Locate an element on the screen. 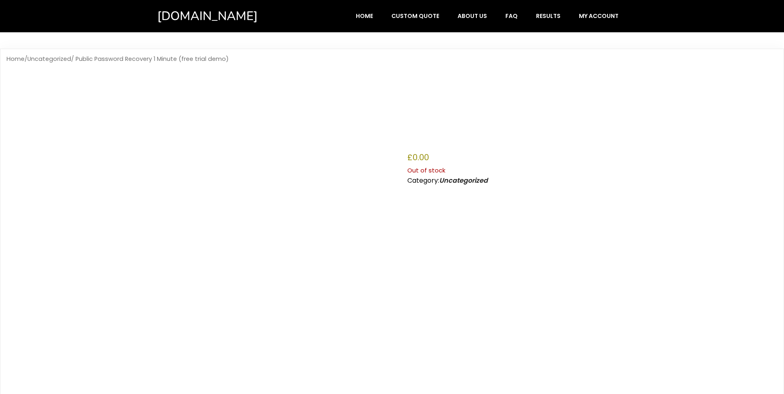  h1: Public Password Recovery 1 Minute (free trial demo) is located at coordinates (592, 114).